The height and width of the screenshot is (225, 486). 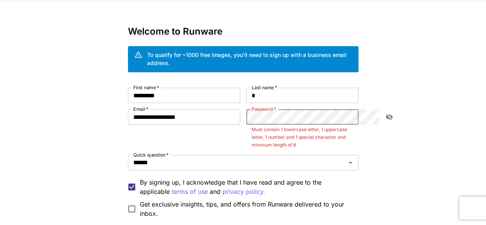 I want to click on p: terms of use, so click(x=190, y=191).